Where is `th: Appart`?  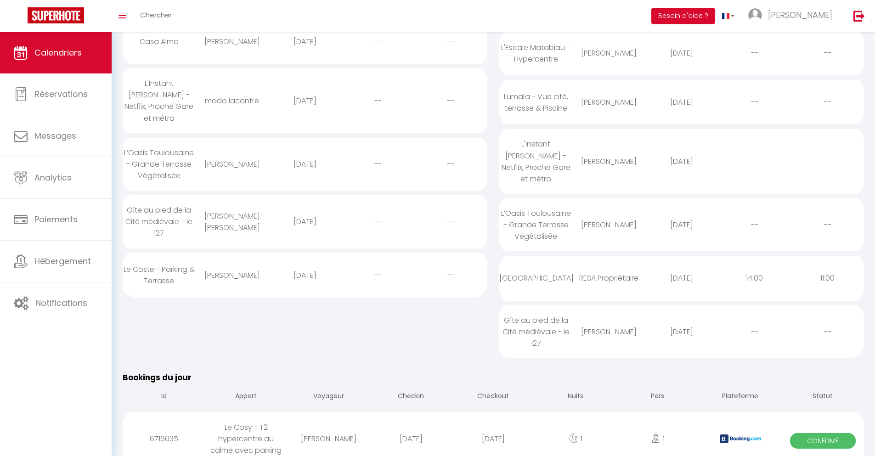 th: Appart is located at coordinates (246, 397).